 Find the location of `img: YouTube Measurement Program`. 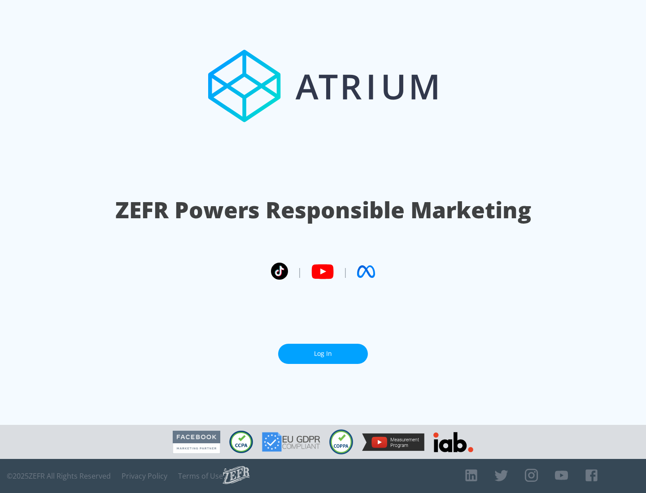

img: YouTube Measurement Program is located at coordinates (393, 442).